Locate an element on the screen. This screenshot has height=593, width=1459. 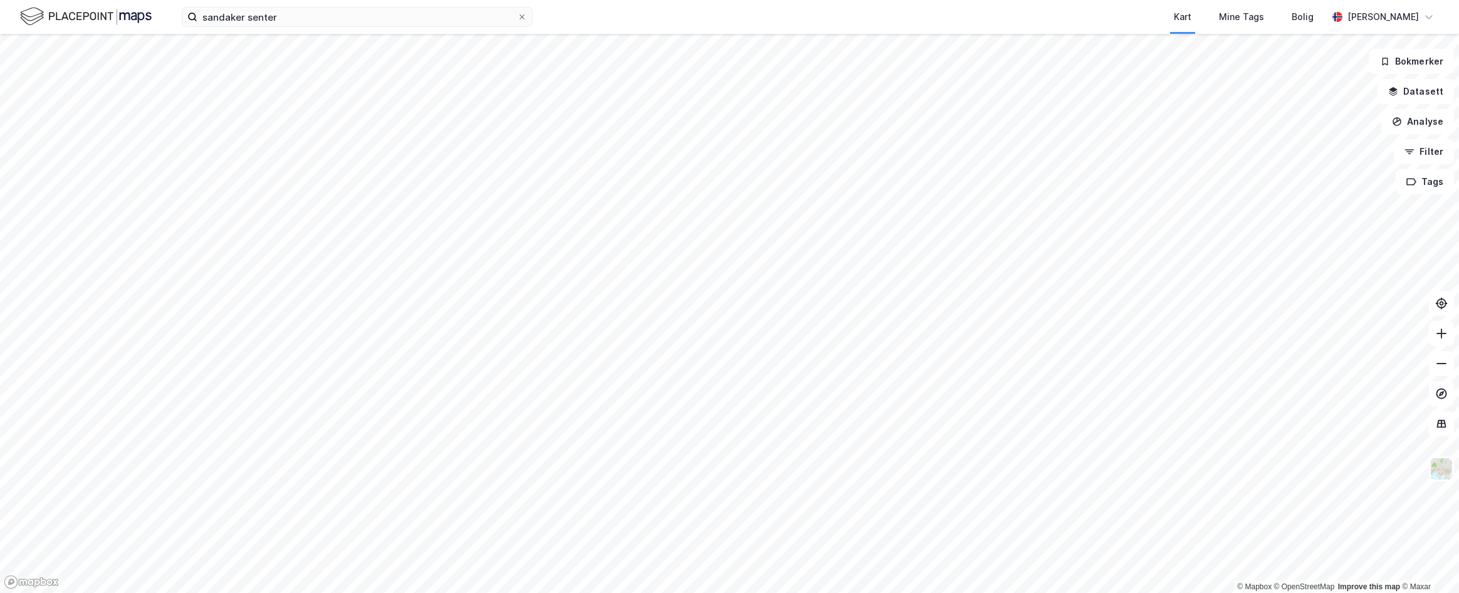
button: Tags is located at coordinates (1425, 182).